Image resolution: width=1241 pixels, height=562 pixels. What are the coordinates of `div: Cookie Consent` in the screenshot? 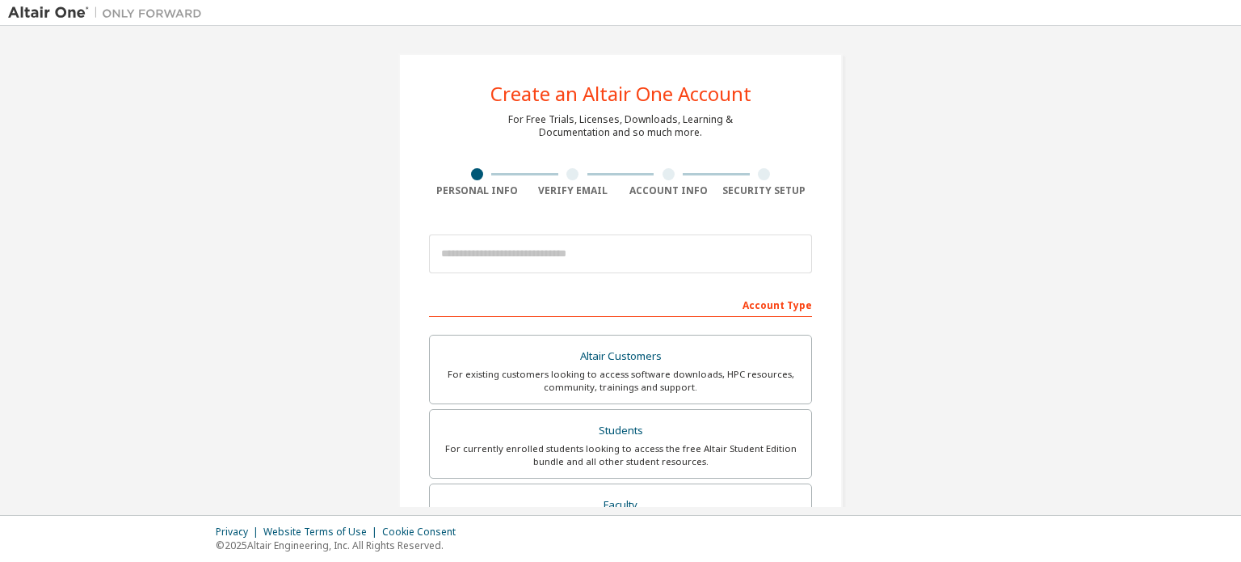 It's located at (424, 532).